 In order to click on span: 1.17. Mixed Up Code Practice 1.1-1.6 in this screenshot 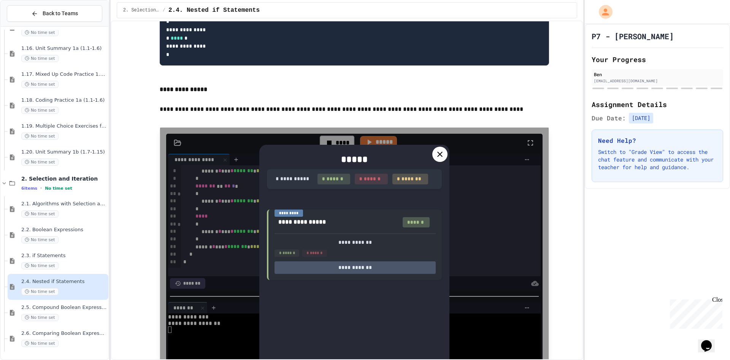, I will do `click(64, 74)`.